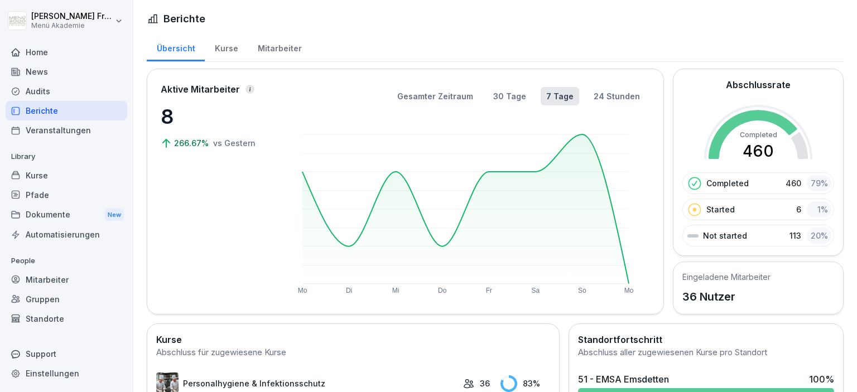 The image size is (857, 392). Describe the element at coordinates (66, 234) in the screenshot. I see `div: Automatisierungen` at that location.